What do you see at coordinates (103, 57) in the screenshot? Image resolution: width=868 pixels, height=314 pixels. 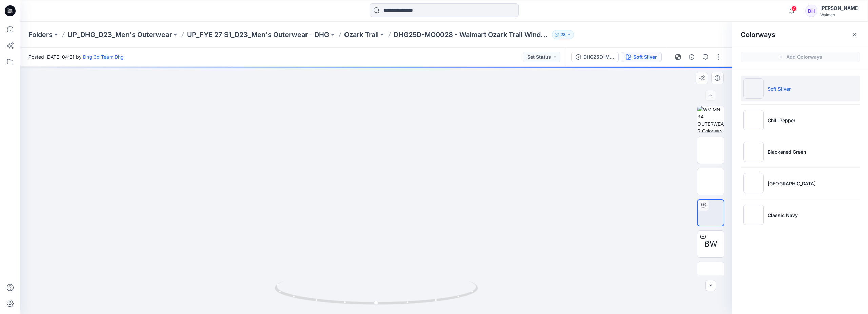 I see `a: Dhg 3d Team Dhg` at bounding box center [103, 57].